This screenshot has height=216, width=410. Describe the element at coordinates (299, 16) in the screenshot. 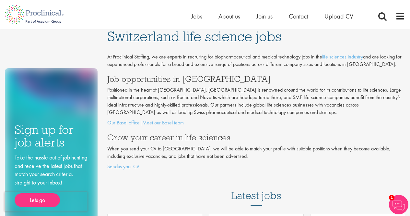

I see `span: Contact` at that location.